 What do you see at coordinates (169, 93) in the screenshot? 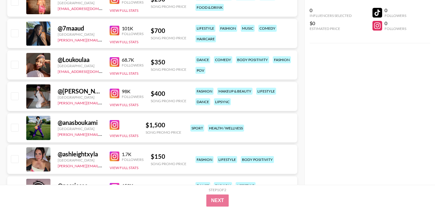
I see `div: $ 400` at bounding box center [169, 93].